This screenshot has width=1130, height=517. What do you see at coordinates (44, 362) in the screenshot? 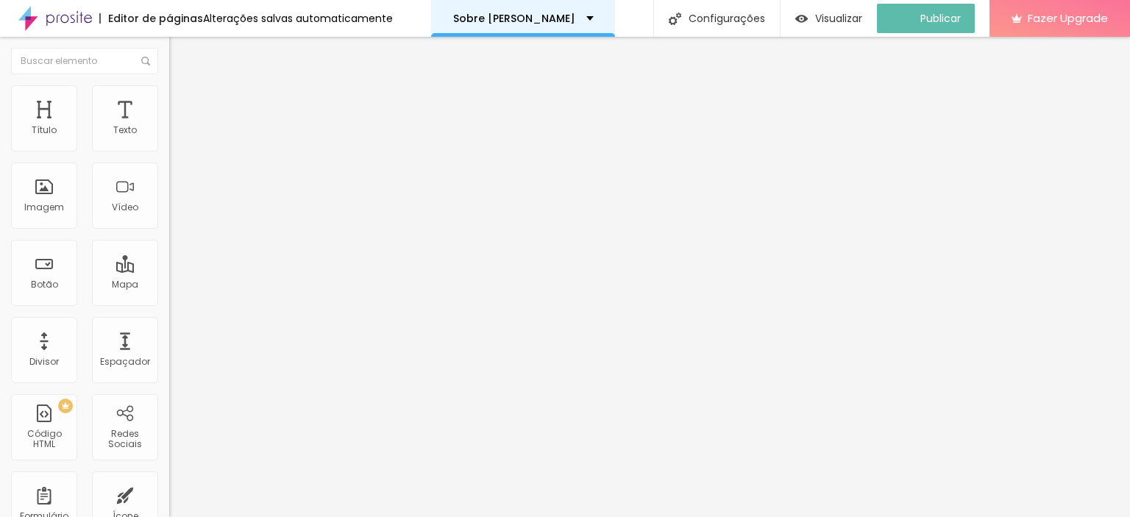
I see `div: Divisor` at bounding box center [44, 362].